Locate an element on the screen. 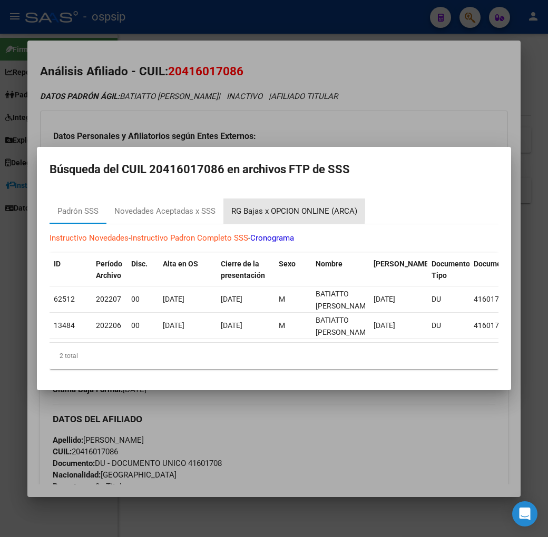  span: 202206 is located at coordinates (109, 326).